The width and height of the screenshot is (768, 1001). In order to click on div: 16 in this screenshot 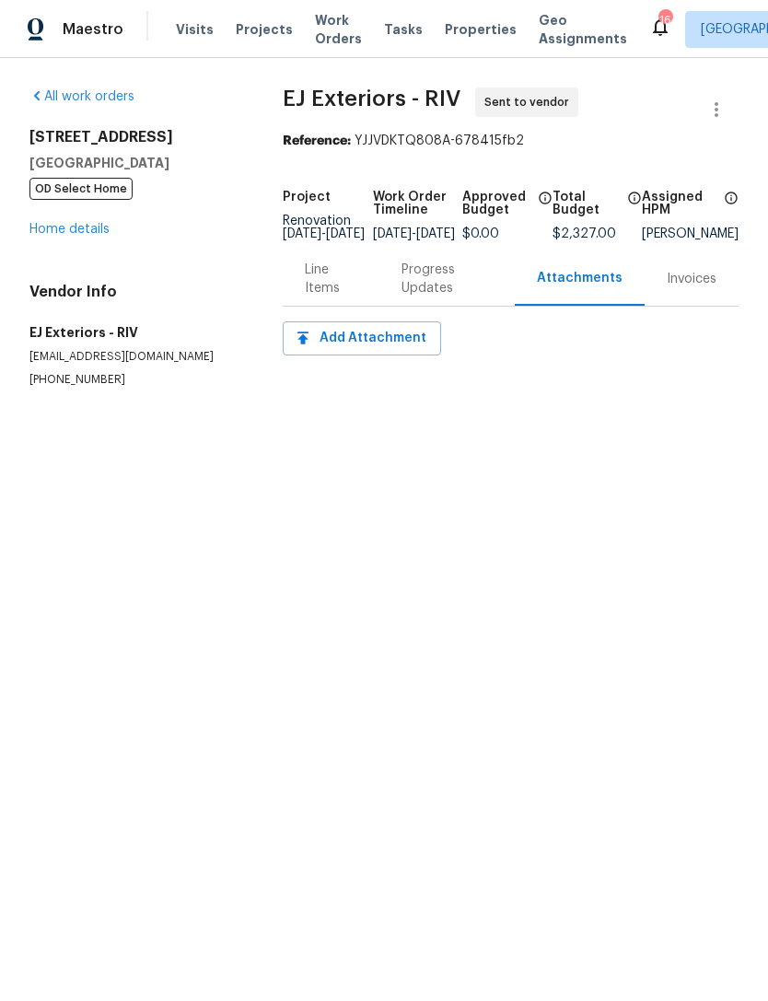, I will do `click(665, 20)`.